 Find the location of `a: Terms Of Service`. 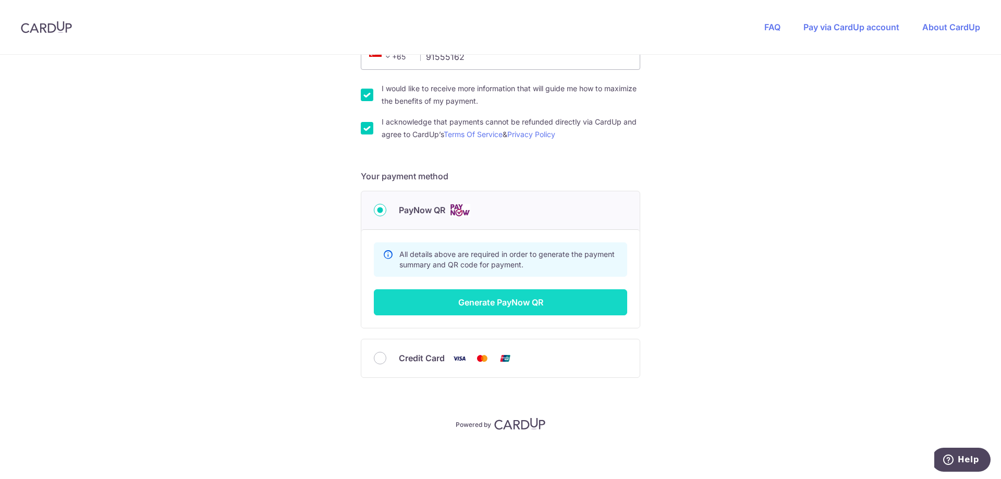

a: Terms Of Service is located at coordinates (473, 134).